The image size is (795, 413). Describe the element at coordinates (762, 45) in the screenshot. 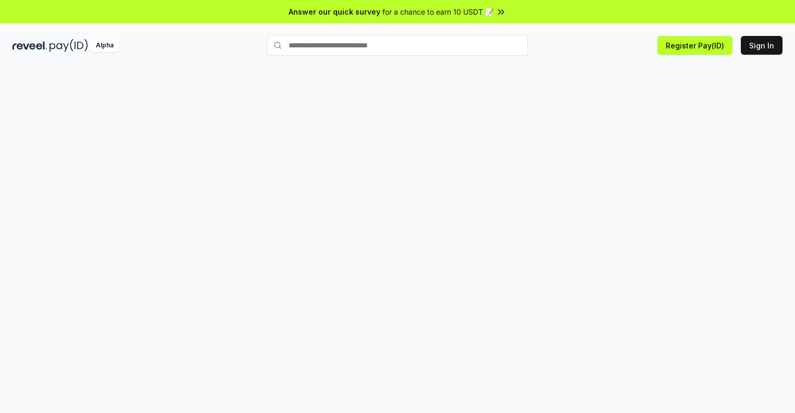

I see `button: Sign In` at that location.